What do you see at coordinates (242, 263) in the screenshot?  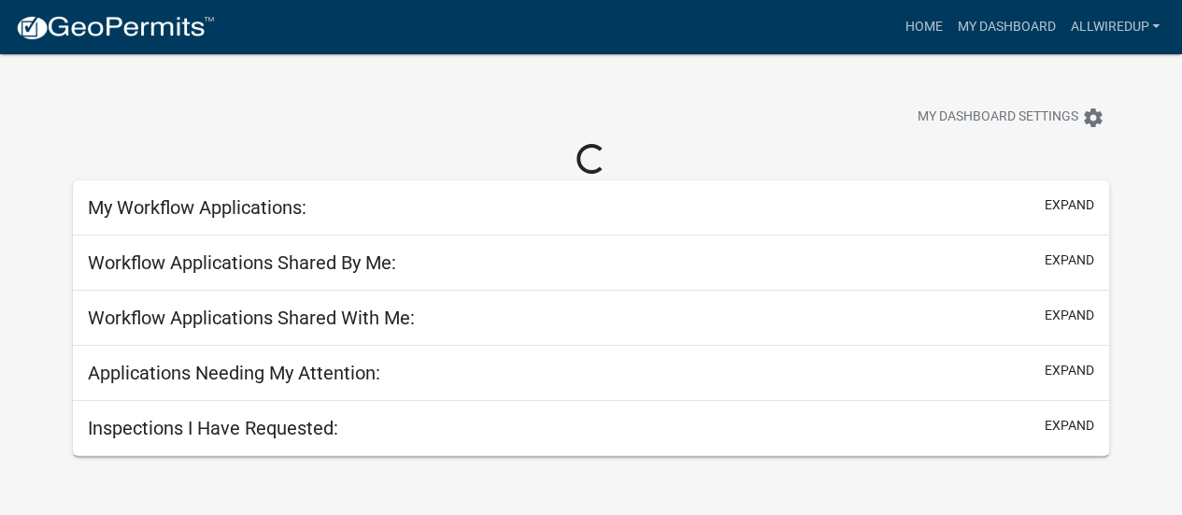 I see `h5: Workflow Applications Shared By Me:` at bounding box center [242, 263].